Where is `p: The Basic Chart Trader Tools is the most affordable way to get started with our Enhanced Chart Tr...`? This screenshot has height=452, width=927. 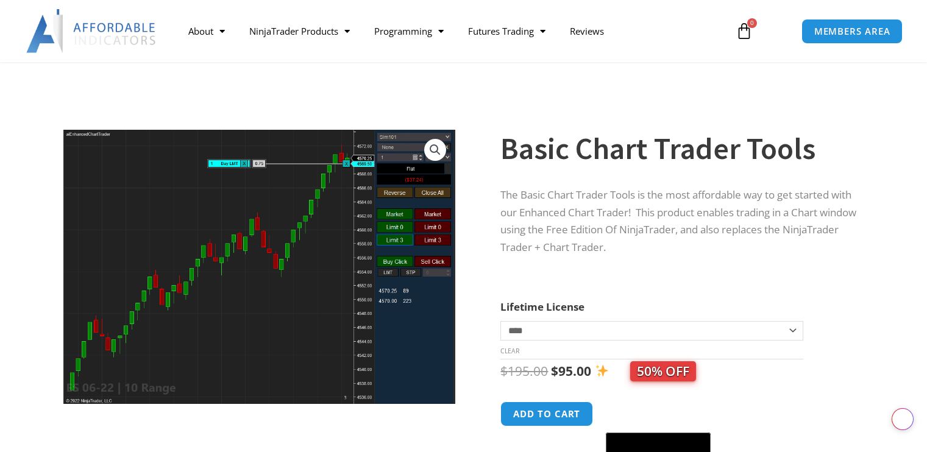
p: The Basic Chart Trader Tools is the most affordable way to get started with our Enhanced Chart Tr... is located at coordinates (679, 222).